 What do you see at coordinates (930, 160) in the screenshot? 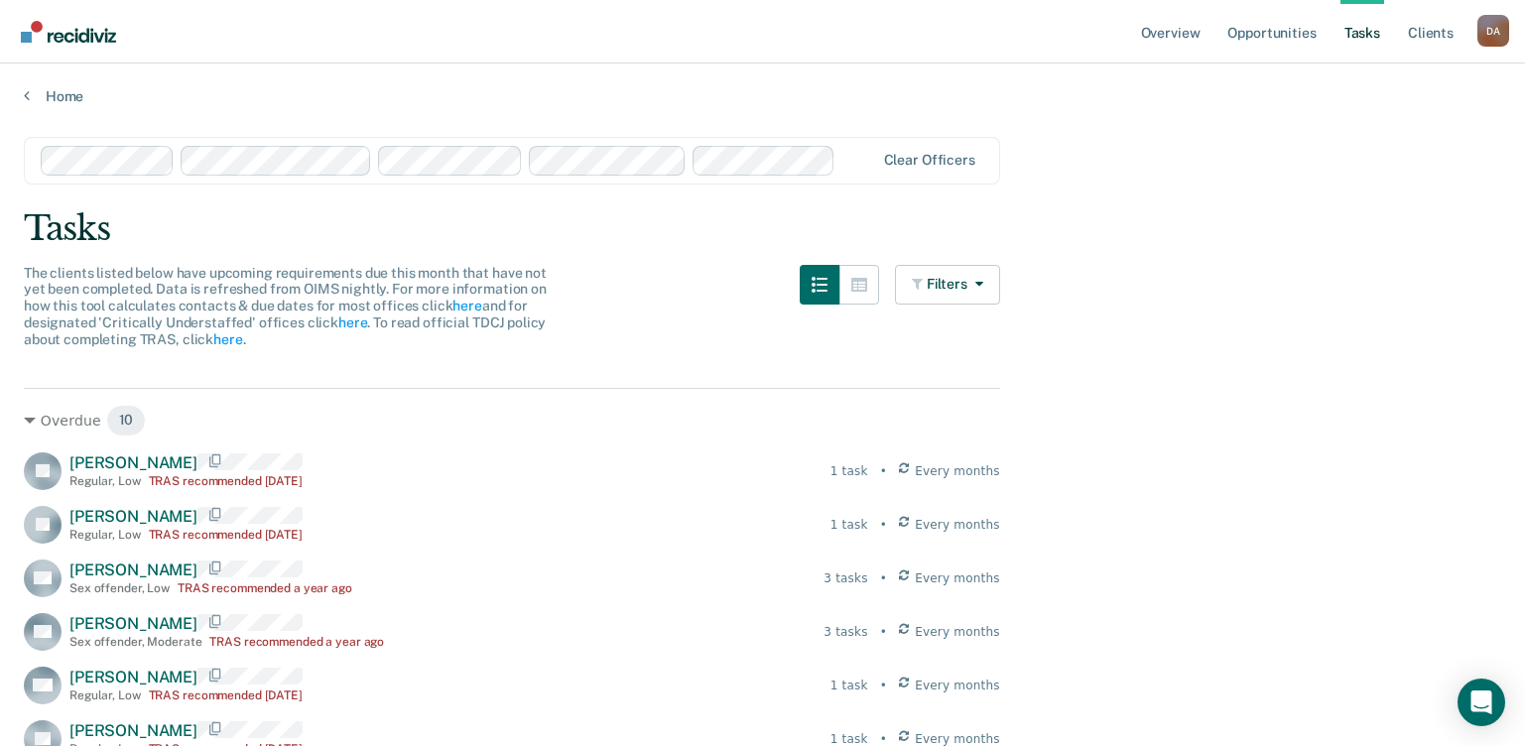
I see `div: Clear officers` at bounding box center [930, 160].